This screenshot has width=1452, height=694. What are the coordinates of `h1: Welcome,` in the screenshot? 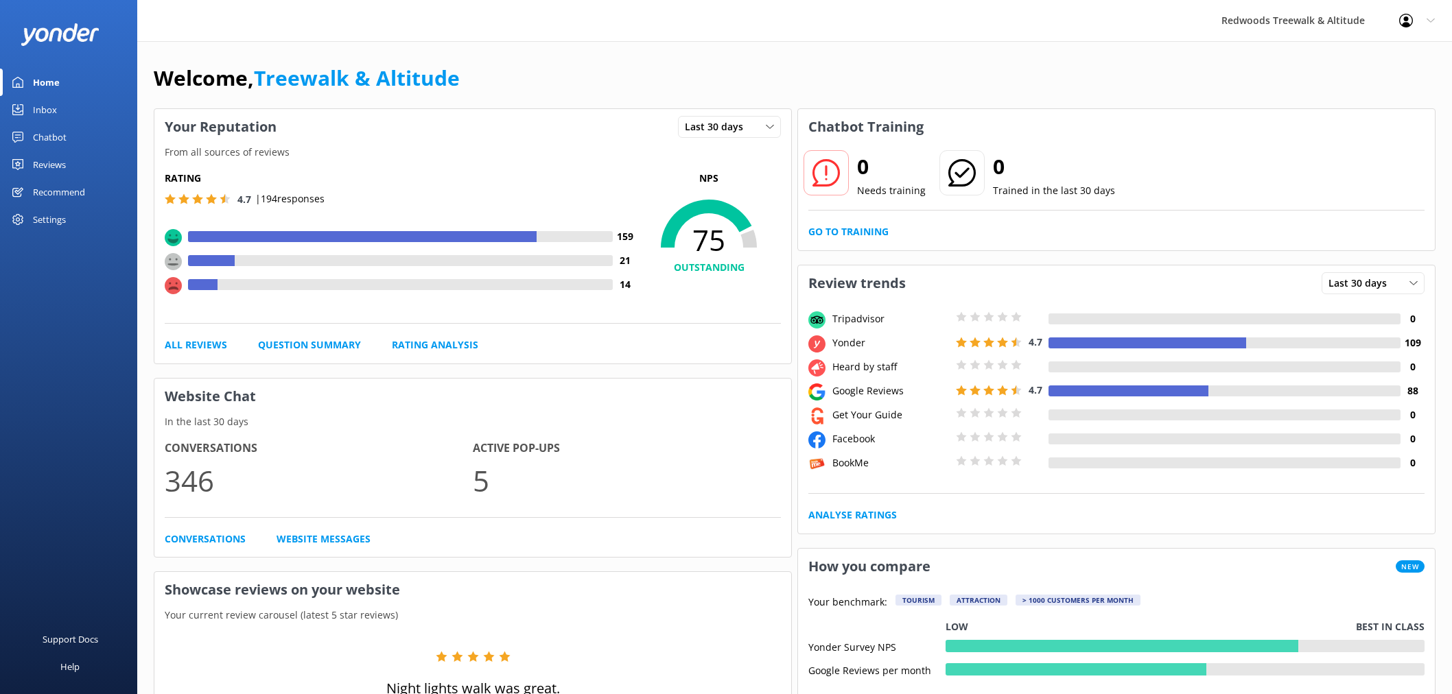 It's located at (307, 78).